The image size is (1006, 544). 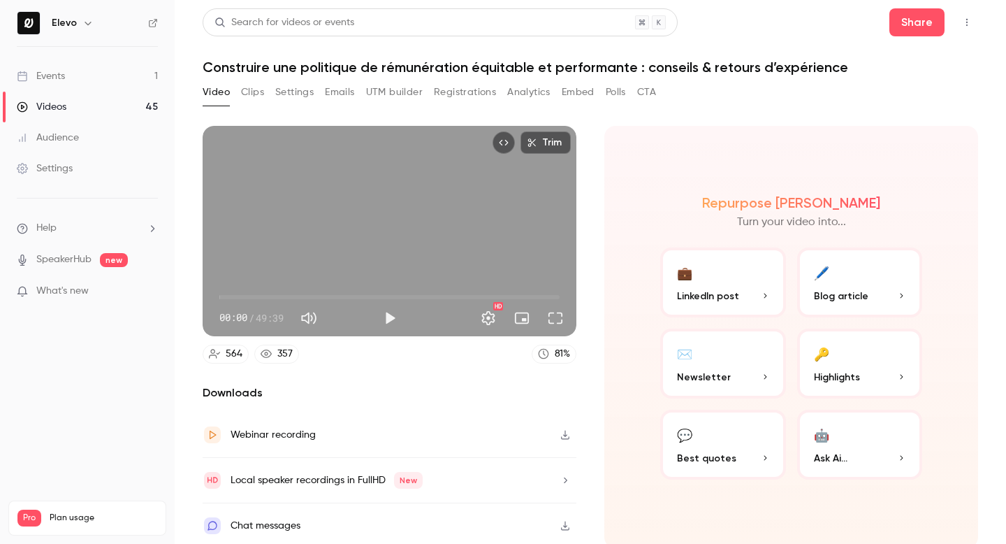 I want to click on button: 🖊️Blog article, so click(x=860, y=282).